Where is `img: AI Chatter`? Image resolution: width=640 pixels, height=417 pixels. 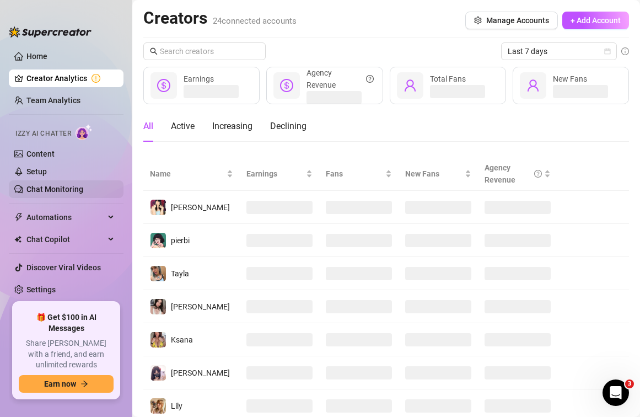
img: AI Chatter is located at coordinates (84, 132).